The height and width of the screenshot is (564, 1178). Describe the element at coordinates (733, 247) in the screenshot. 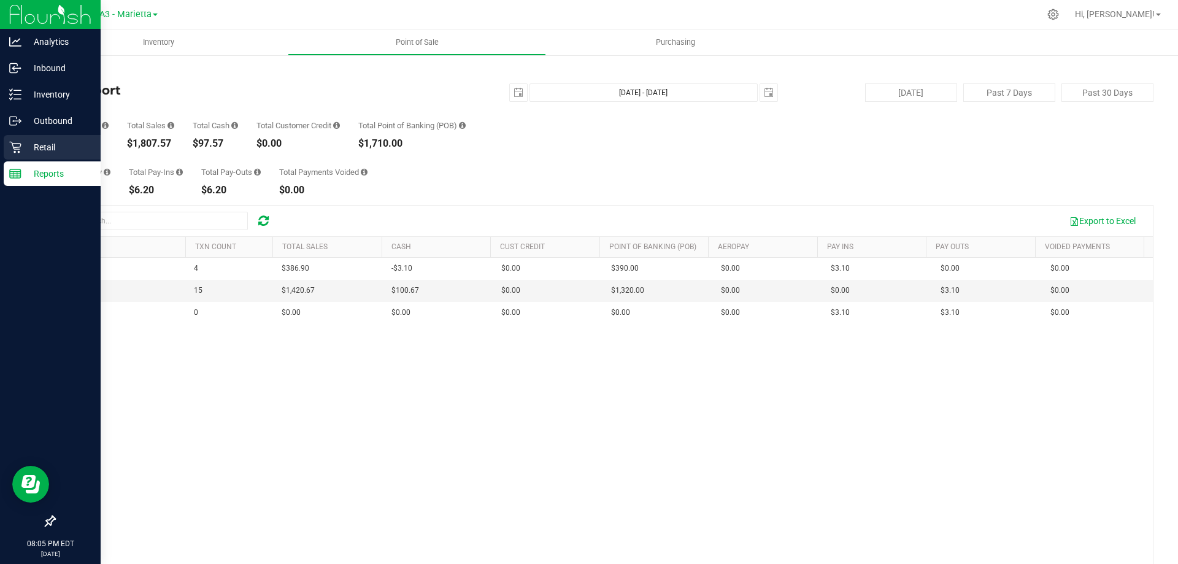

I see `a: AeroPay` at that location.